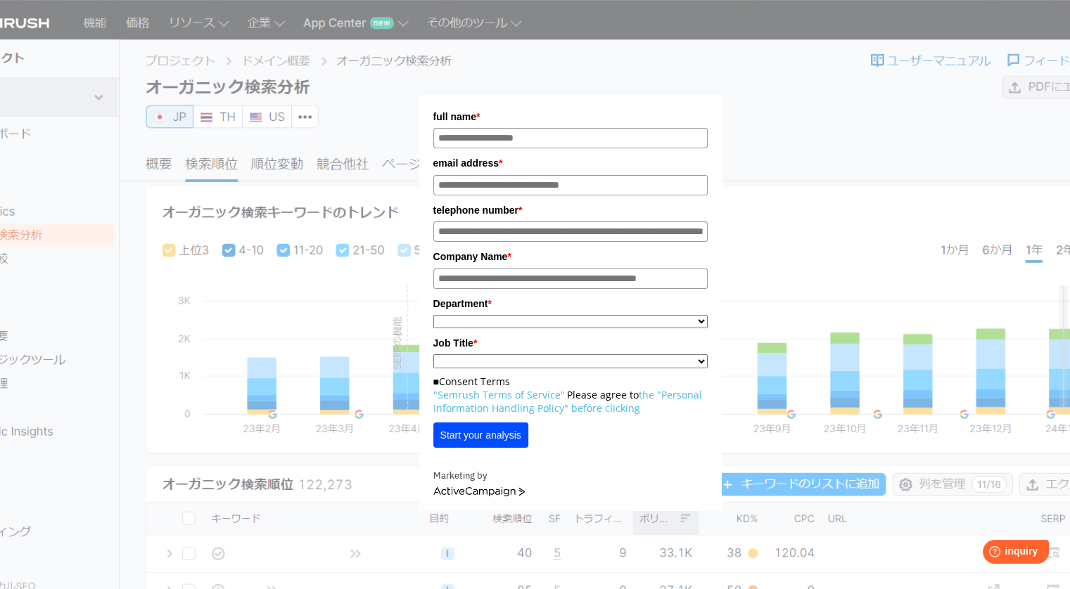 The image size is (1070, 589). Describe the element at coordinates (461, 304) in the screenshot. I see `font: Department` at that location.